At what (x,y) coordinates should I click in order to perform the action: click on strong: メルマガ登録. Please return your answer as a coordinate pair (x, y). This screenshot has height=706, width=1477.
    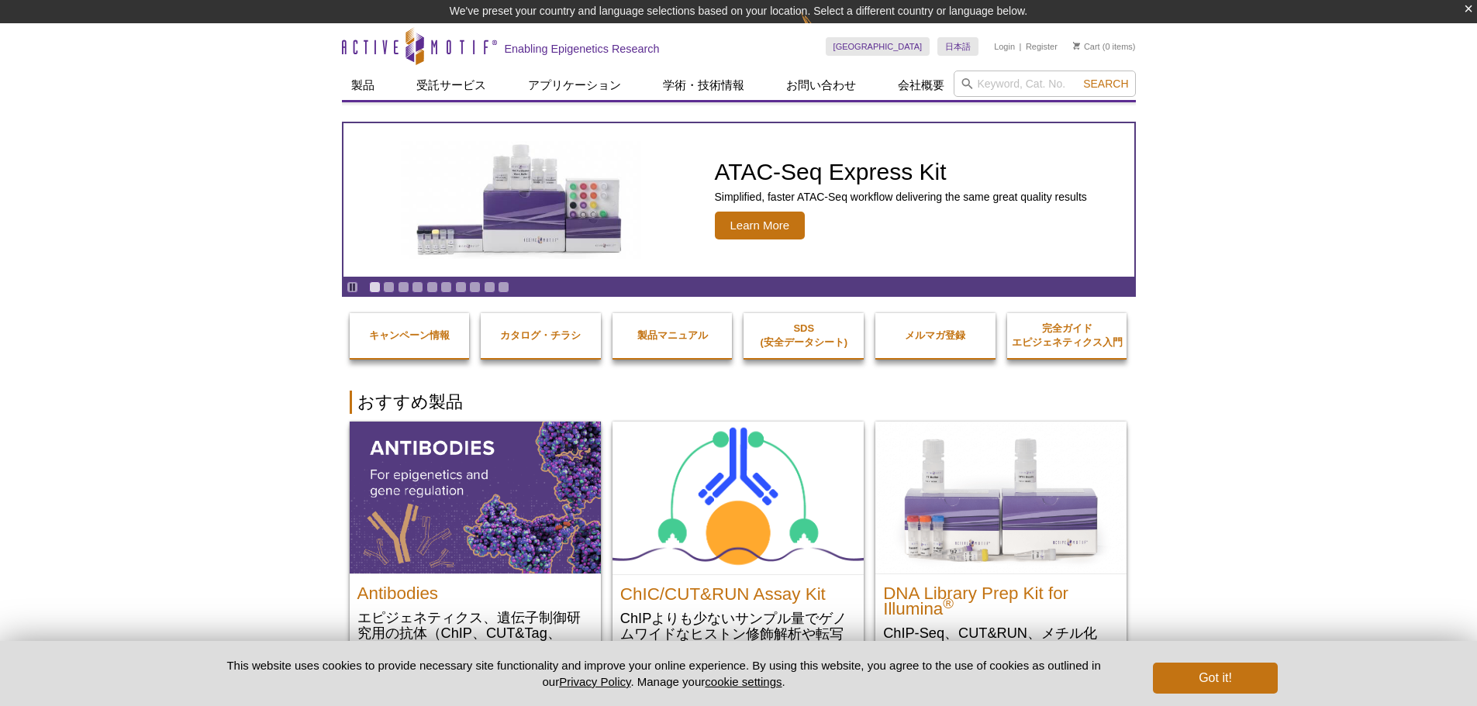
    Looking at the image, I should click on (935, 335).